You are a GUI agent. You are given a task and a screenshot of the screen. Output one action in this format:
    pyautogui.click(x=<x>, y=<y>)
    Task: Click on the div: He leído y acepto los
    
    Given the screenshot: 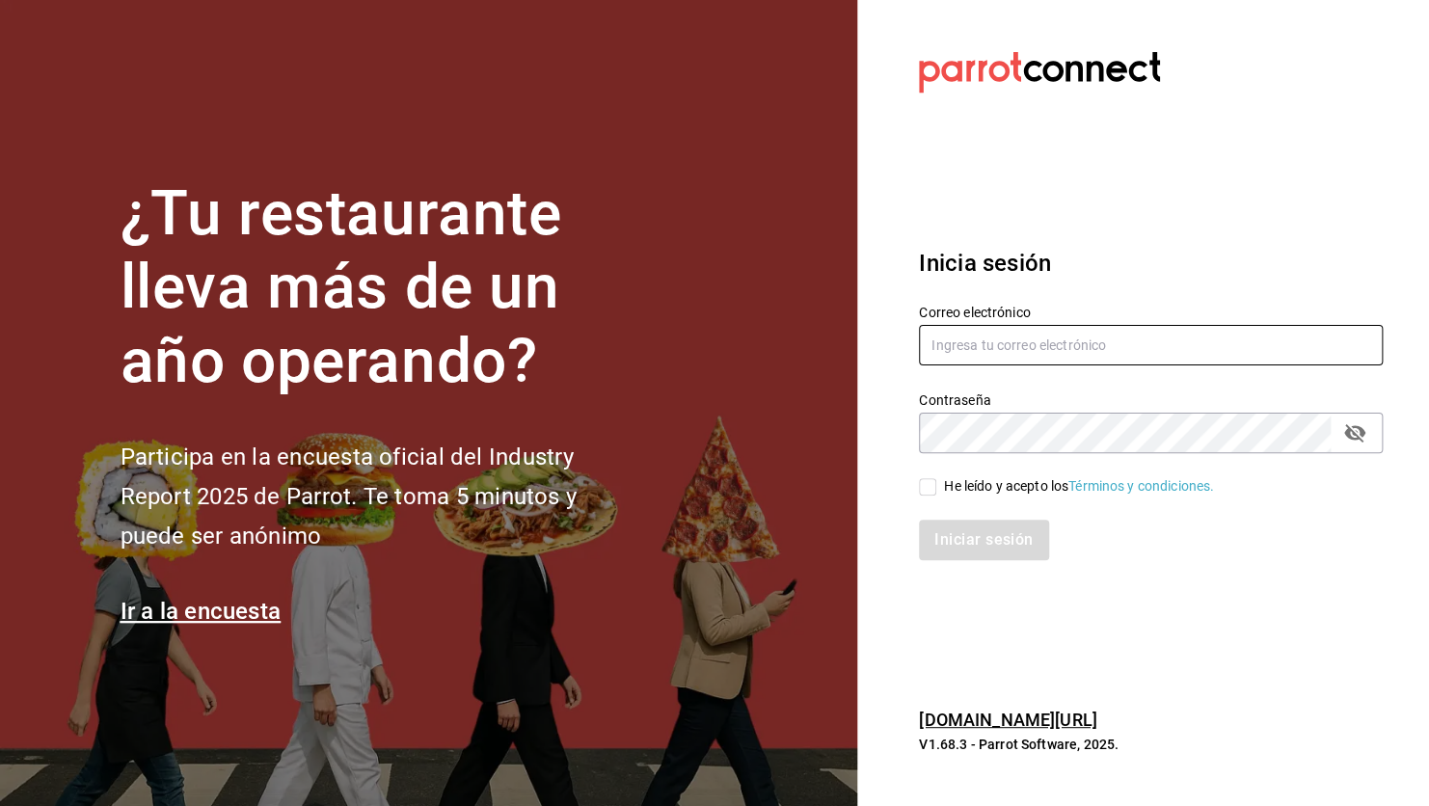 What is the action you would take?
    pyautogui.click(x=1079, y=486)
    